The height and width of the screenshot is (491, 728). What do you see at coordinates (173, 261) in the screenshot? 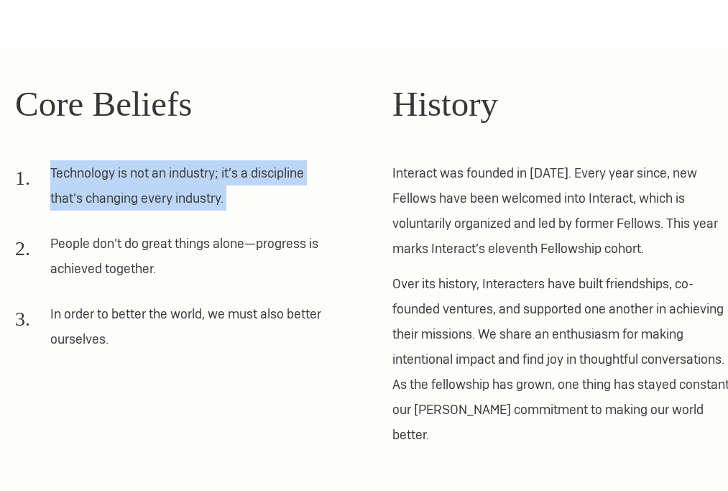
I see `li: People don’t do great things alone—progress is achieved together.` at bounding box center [173, 261].